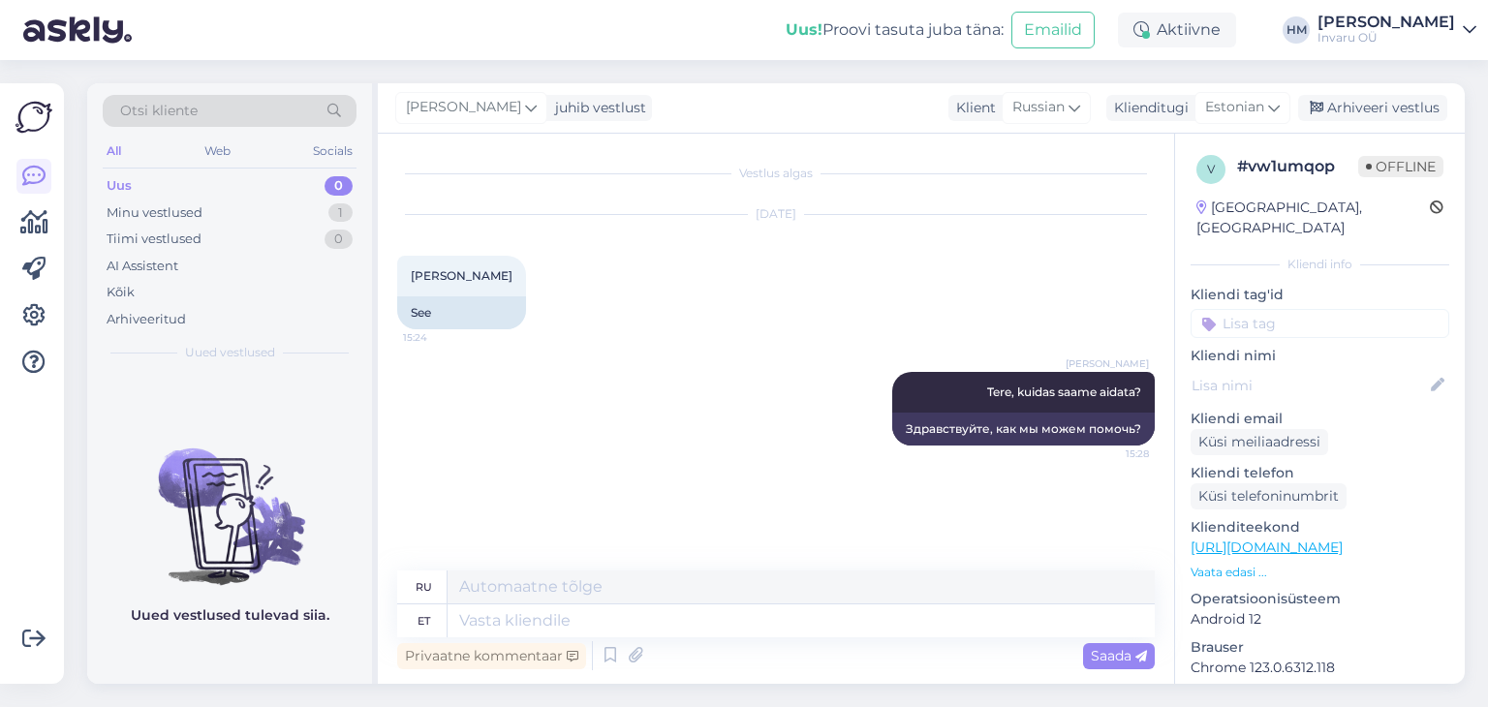 This screenshot has width=1488, height=707. I want to click on div: Arhiveeritud, so click(146, 320).